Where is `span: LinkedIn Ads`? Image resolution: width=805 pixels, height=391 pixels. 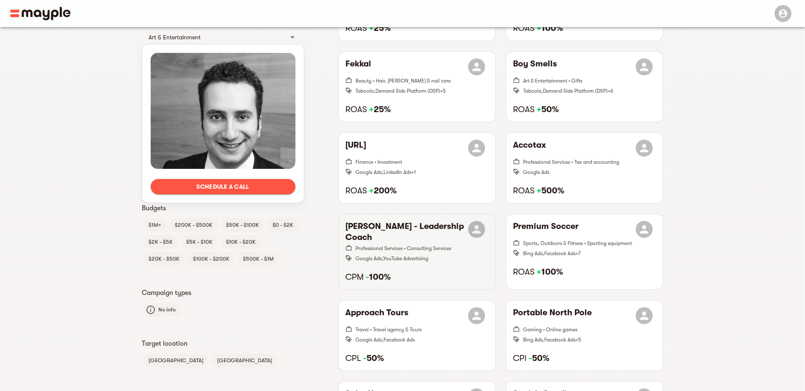 span: LinkedIn Ads is located at coordinates (398, 172).